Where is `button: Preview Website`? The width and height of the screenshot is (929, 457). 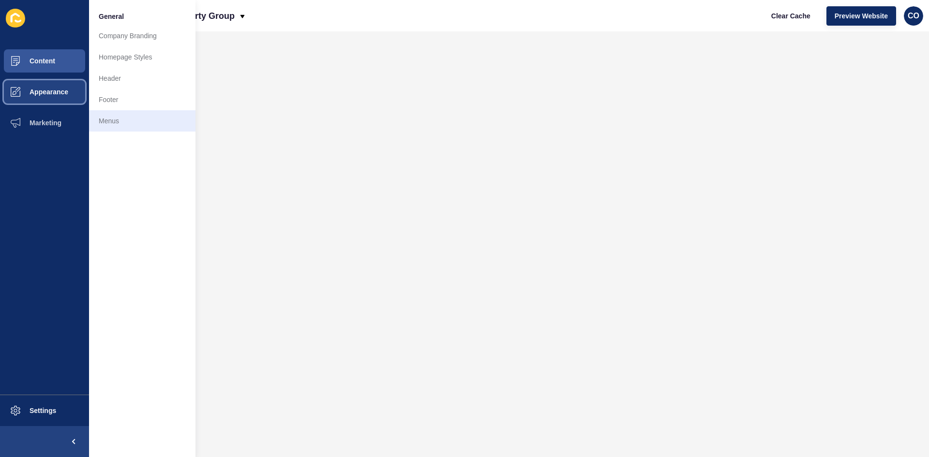
button: Preview Website is located at coordinates (861, 16).